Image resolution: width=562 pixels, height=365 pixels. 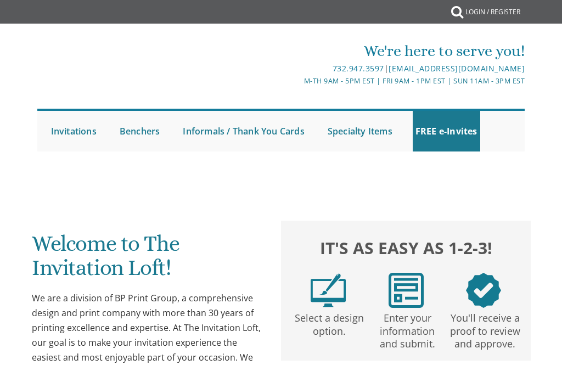 What do you see at coordinates (405, 248) in the screenshot?
I see `h2: It's as easy as 1-2-3!` at bounding box center [405, 248].